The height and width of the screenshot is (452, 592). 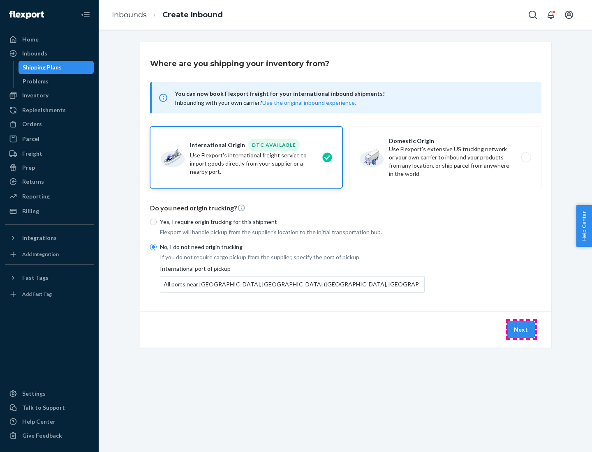 What do you see at coordinates (49, 124) in the screenshot?
I see `a: Orders` at bounding box center [49, 124].